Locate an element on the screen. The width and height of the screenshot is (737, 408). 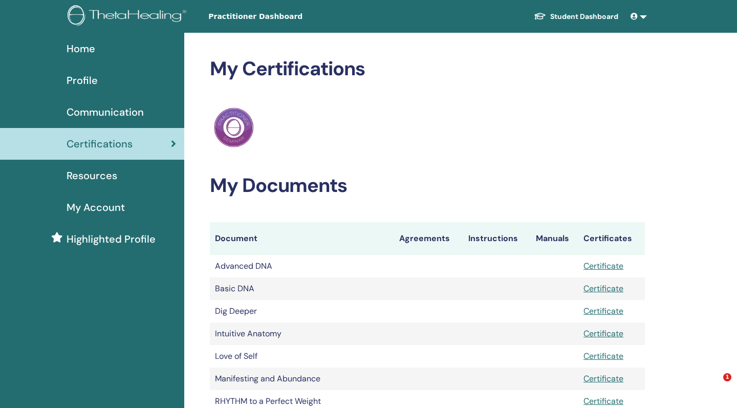
th: Instructions is located at coordinates (497, 238).